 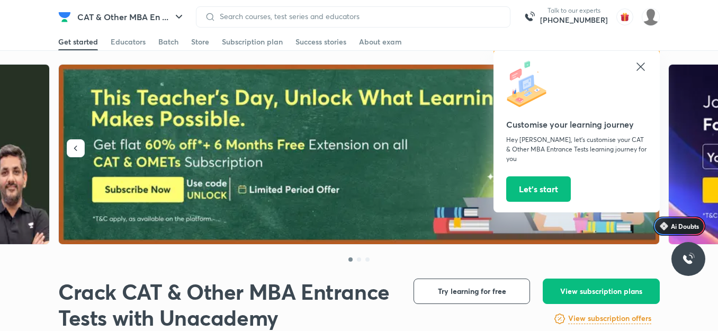 What do you see at coordinates (680, 226) in the screenshot?
I see `a: Ai Doubts` at bounding box center [680, 226].